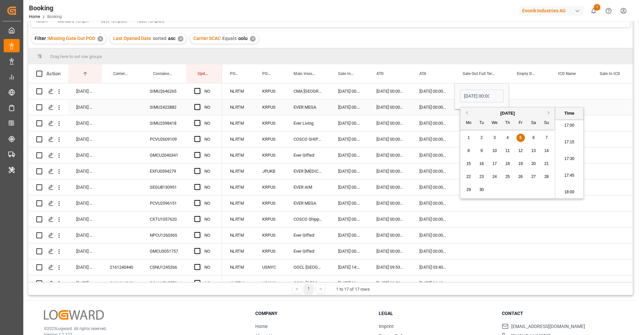  I want to click on li: 18:00, so click(569, 192).